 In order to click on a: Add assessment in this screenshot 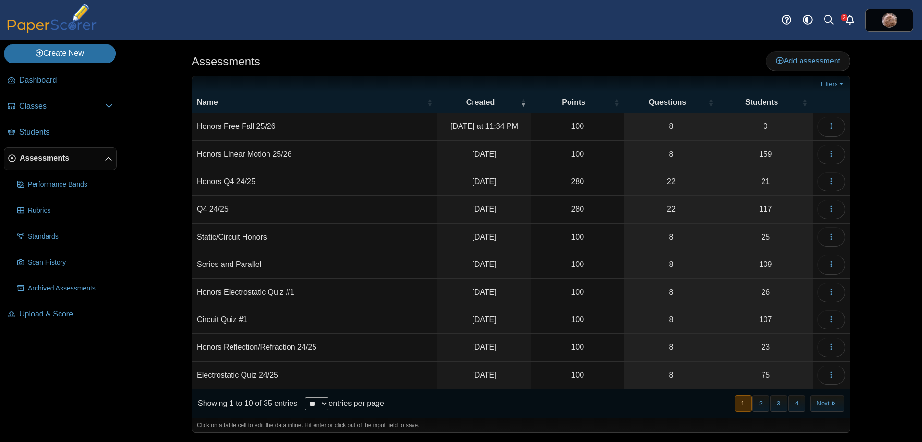, I will do `click(809, 61)`.